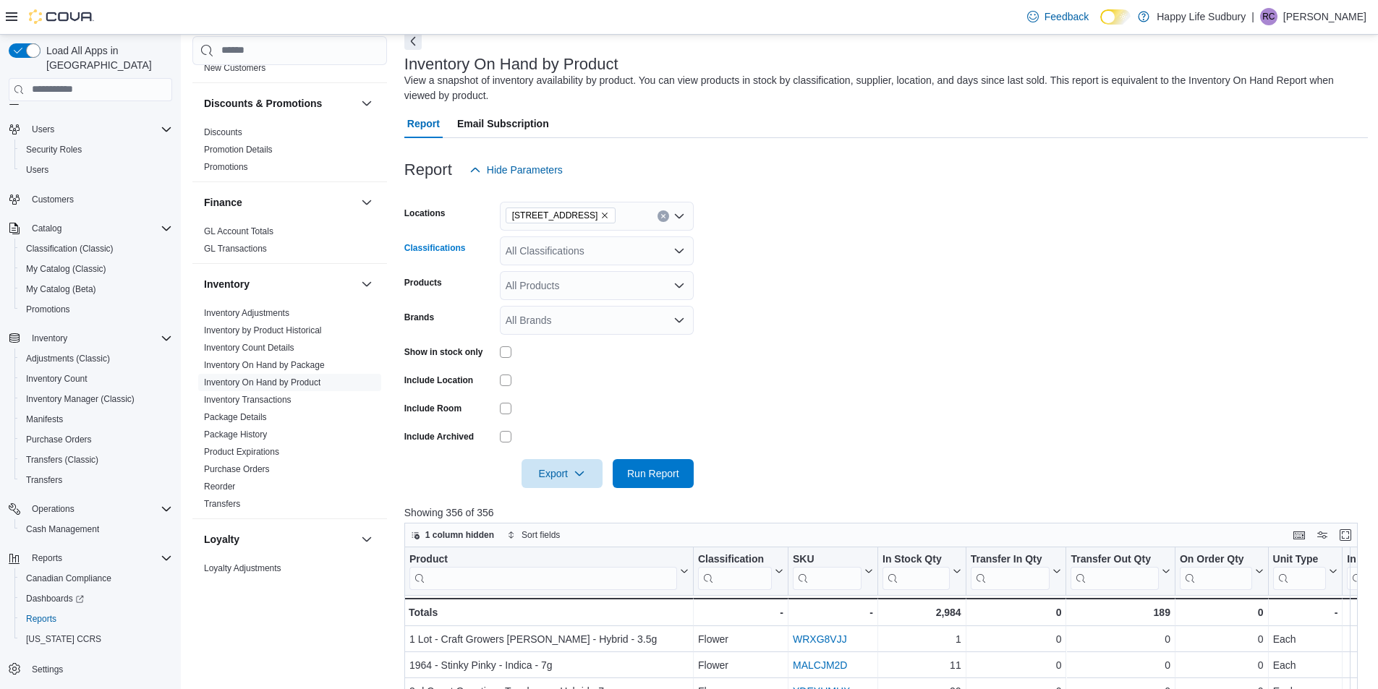 The width and height of the screenshot is (1378, 689). What do you see at coordinates (221, 540) in the screenshot?
I see `h3: Loyalty` at bounding box center [221, 540].